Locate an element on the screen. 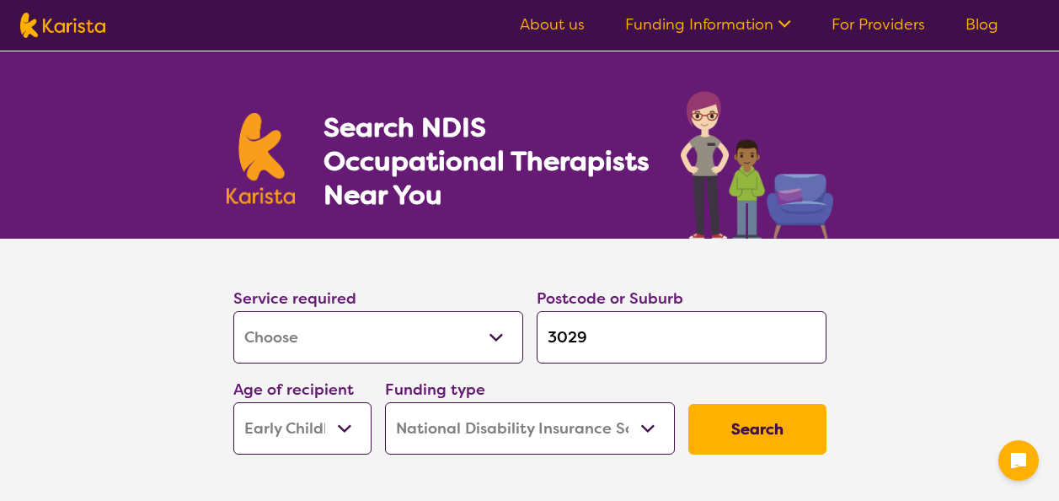 The height and width of the screenshot is (501, 1059). label: Service required is located at coordinates (295, 298).